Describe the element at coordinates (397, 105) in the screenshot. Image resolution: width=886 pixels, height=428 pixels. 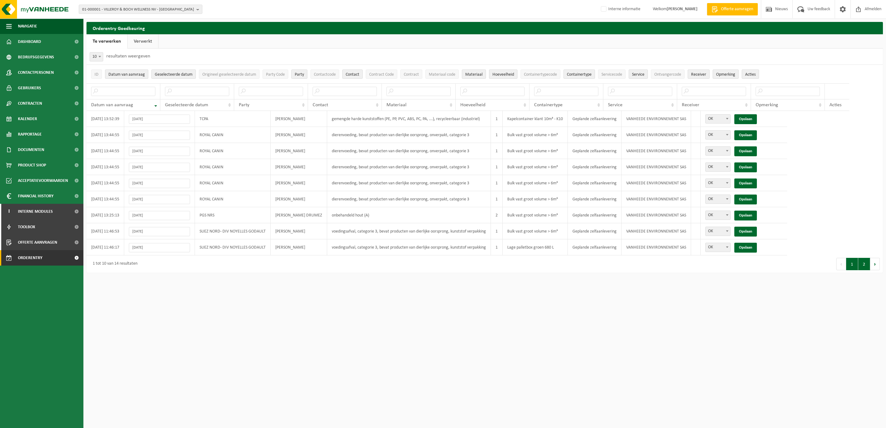
I see `span: Materiaal` at that location.